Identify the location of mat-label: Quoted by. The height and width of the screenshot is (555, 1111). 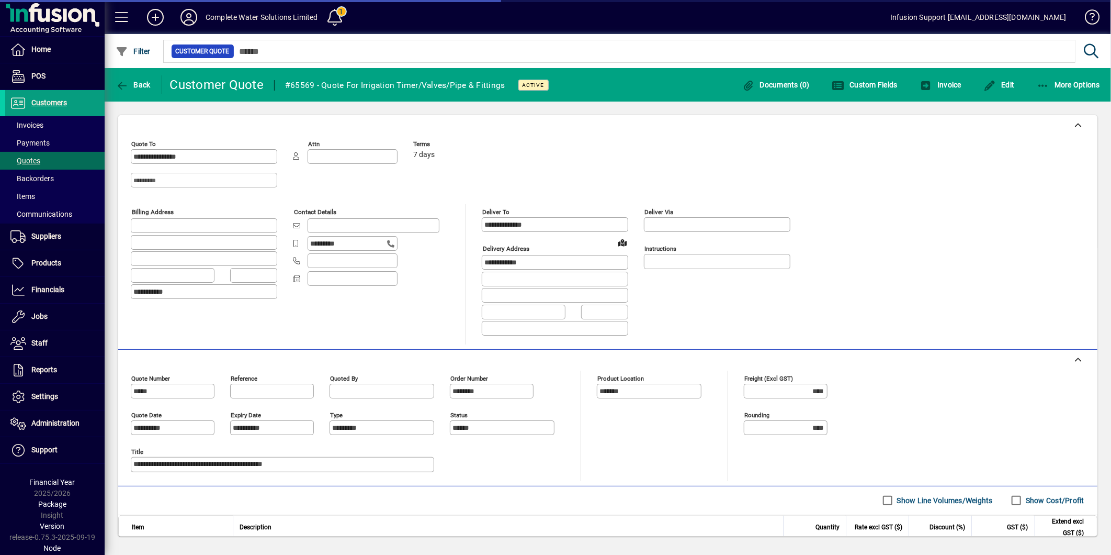
(344, 378).